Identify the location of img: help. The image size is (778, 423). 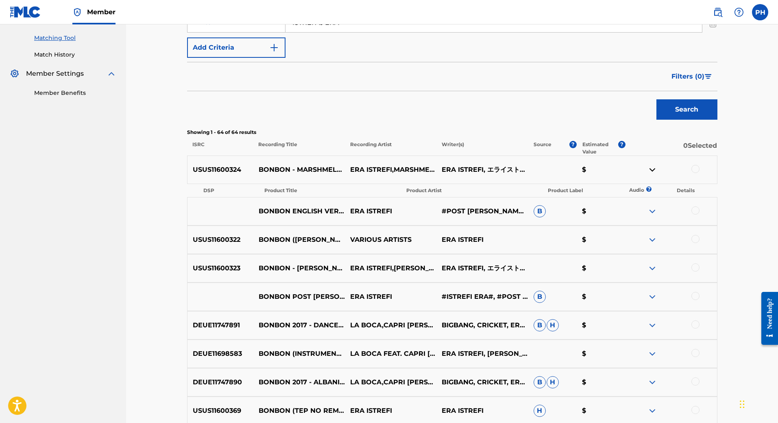
(739, 12).